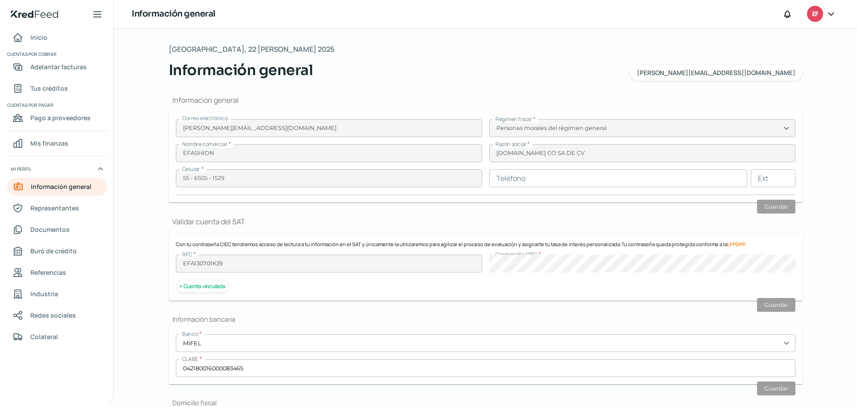  I want to click on span: Mi perfil, so click(21, 169).